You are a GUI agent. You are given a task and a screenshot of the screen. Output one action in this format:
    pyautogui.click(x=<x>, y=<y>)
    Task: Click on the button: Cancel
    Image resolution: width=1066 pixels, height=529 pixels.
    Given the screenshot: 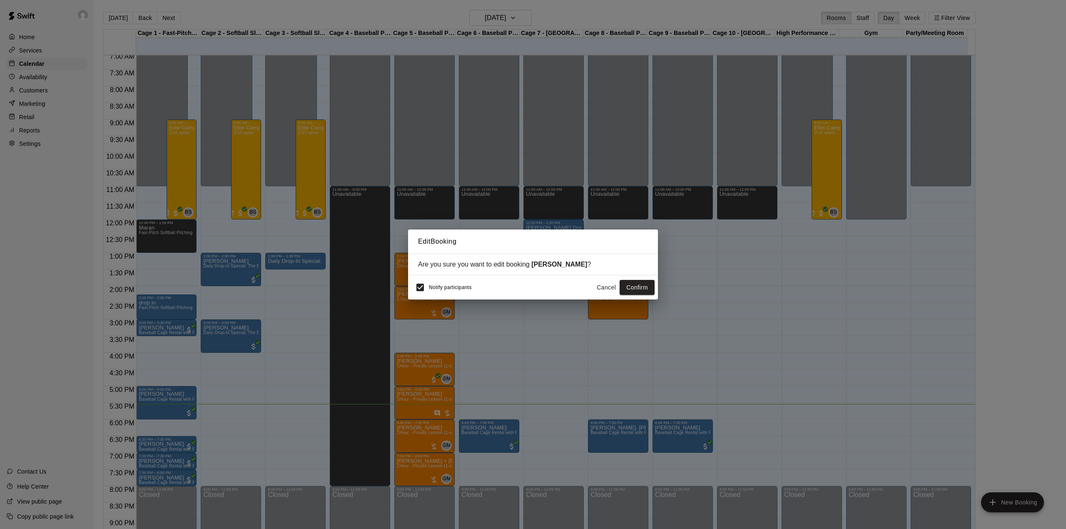 What is the action you would take?
    pyautogui.click(x=606, y=287)
    